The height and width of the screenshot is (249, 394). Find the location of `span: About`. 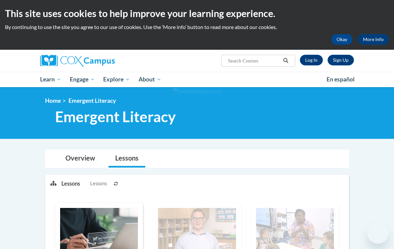

span: About is located at coordinates (150, 80).